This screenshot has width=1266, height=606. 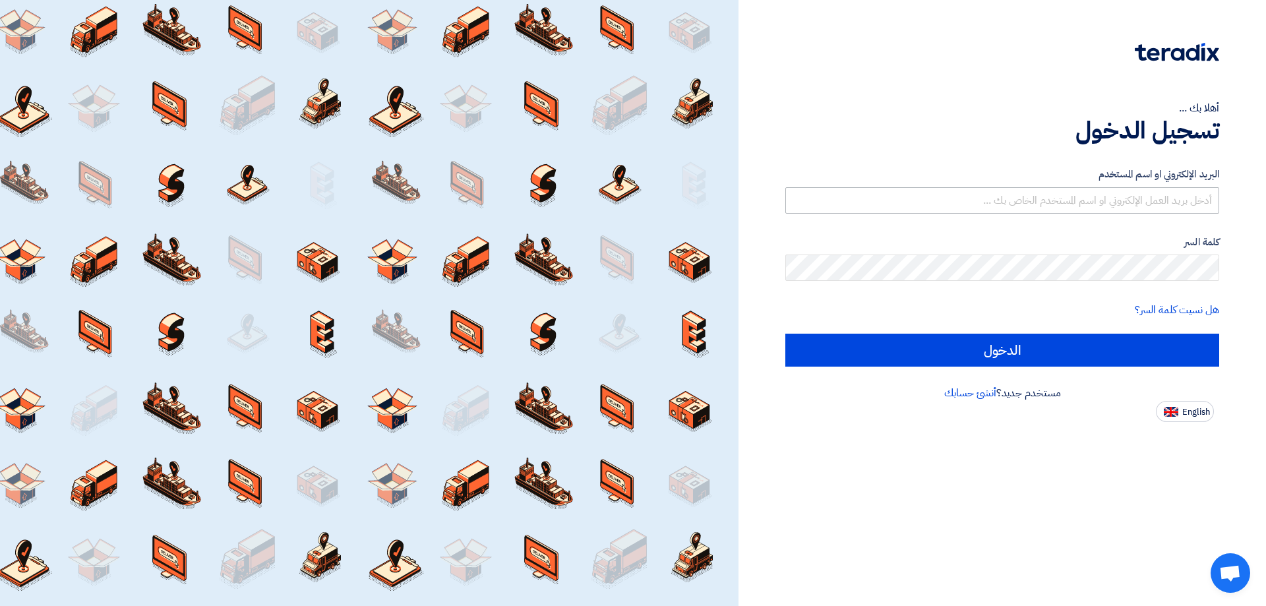 I want to click on label: البريد الإلكتروني او اسم المستخدم, so click(x=1002, y=174).